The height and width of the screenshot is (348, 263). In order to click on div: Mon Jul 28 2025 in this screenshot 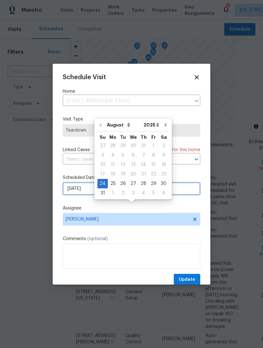, I will do `click(113, 146)`.